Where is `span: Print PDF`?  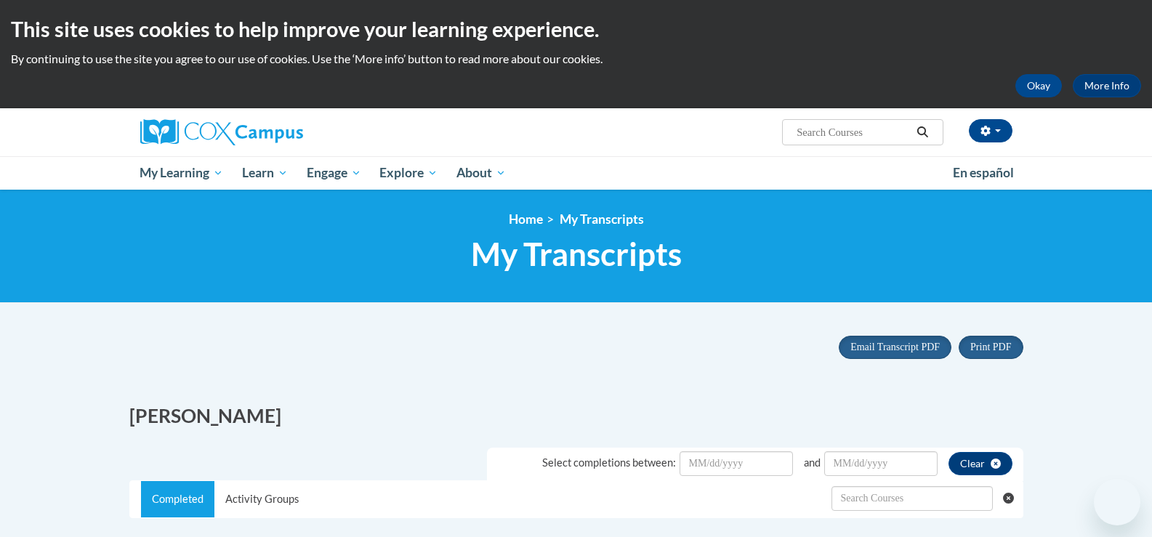 span: Print PDF is located at coordinates (991, 347).